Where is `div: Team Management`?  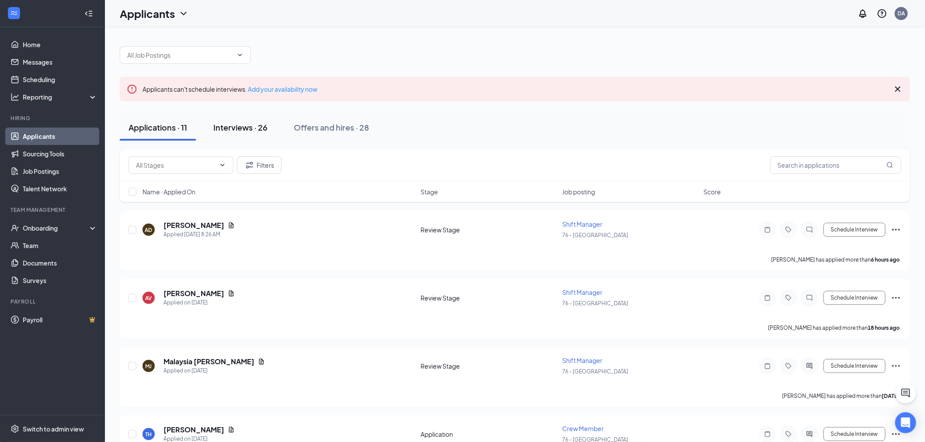
div: Team Management is located at coordinates (53, 210).